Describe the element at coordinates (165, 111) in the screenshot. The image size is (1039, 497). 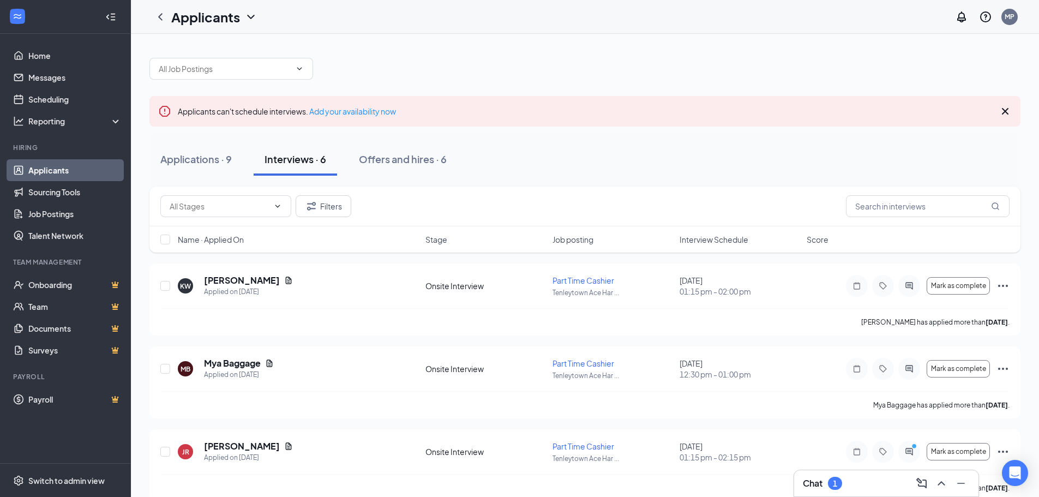
I see `svg: Error` at that location.